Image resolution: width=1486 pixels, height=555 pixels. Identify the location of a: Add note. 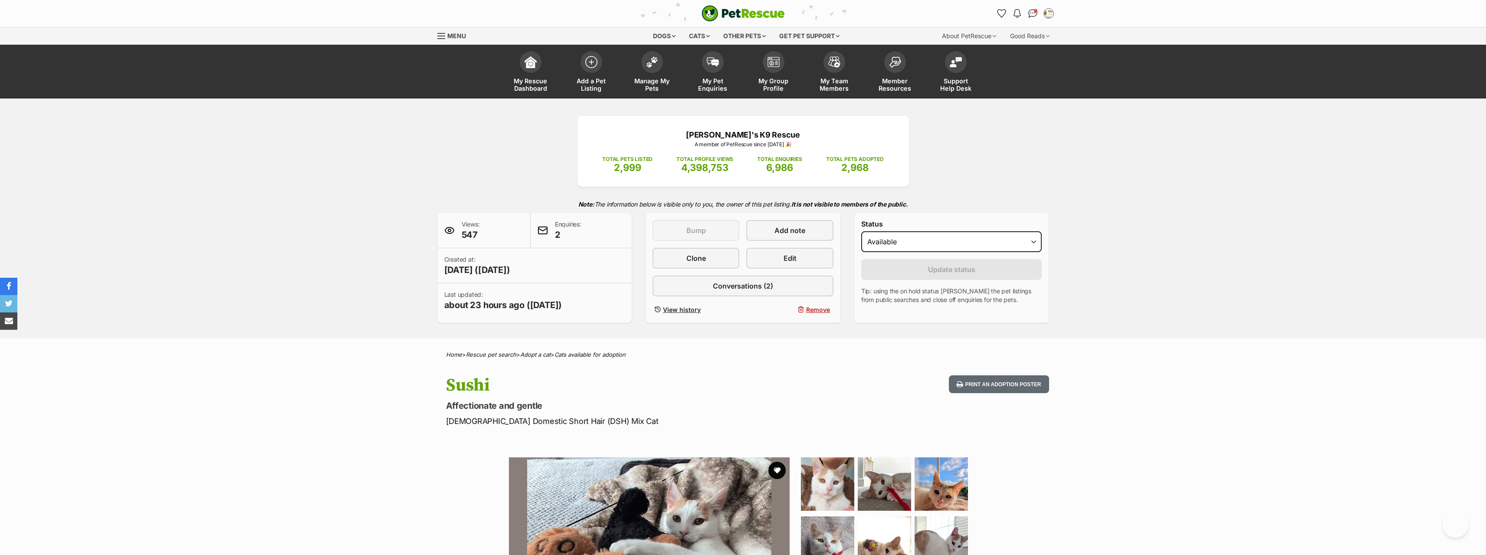
(790, 230).